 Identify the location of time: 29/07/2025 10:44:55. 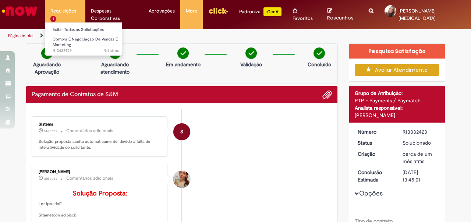
(417, 157).